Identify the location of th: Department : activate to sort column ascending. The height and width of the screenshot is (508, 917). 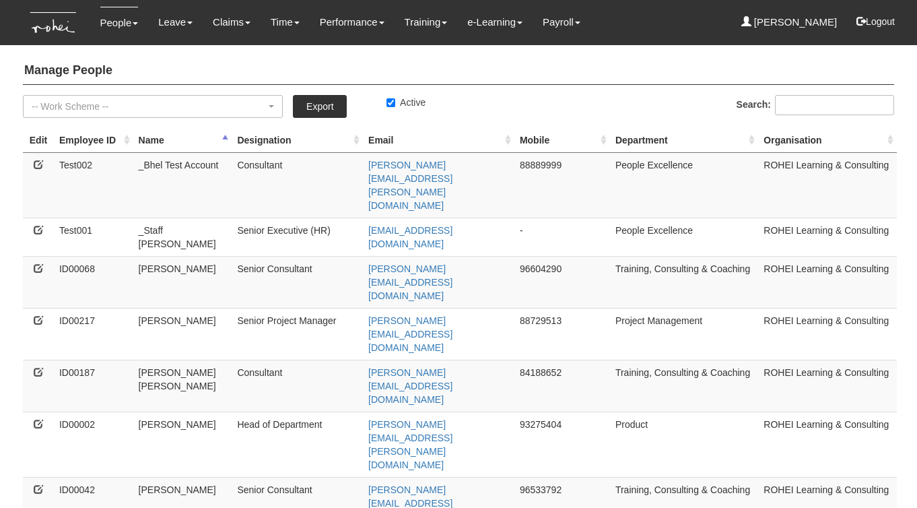
(684, 140).